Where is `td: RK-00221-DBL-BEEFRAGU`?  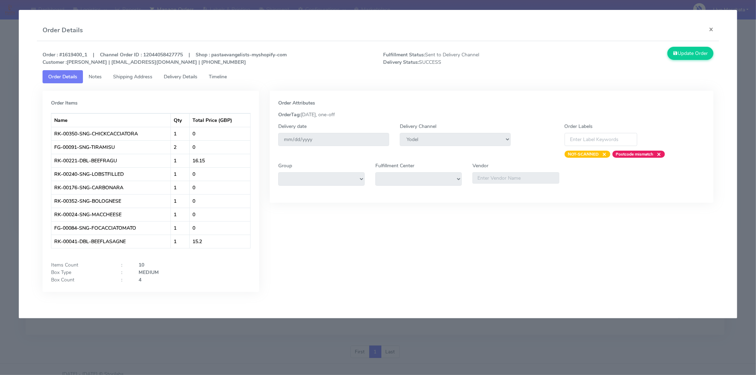 td: RK-00221-DBL-BEEFRAGU is located at coordinates (111, 161).